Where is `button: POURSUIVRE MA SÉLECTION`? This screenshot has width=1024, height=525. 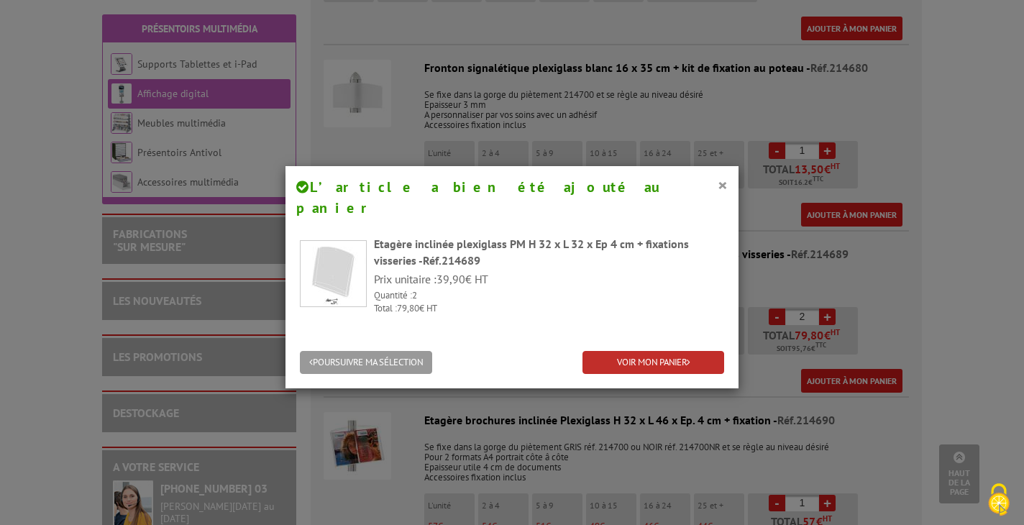 button: POURSUIVRE MA SÉLECTION is located at coordinates (366, 362).